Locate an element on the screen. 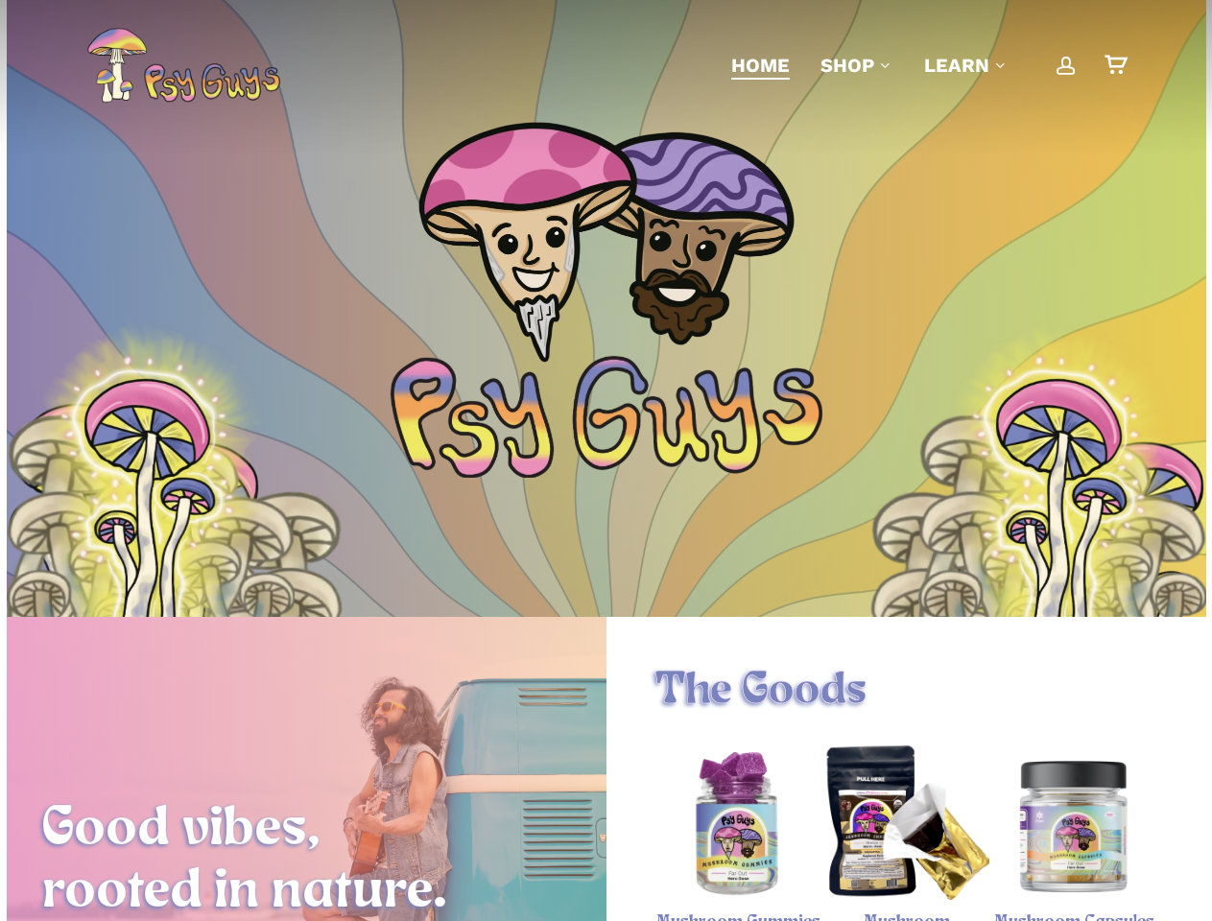 The image size is (1212, 921). img: Psy Guys mushroom chocolate bar packaging and unwrapped bar is located at coordinates (906, 825).